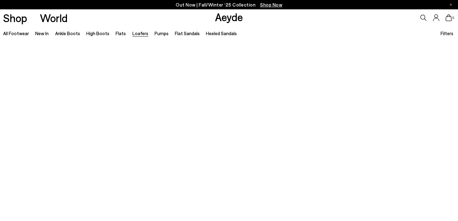 This screenshot has height=221, width=458. Describe the element at coordinates (42, 33) in the screenshot. I see `a: New In` at that location.